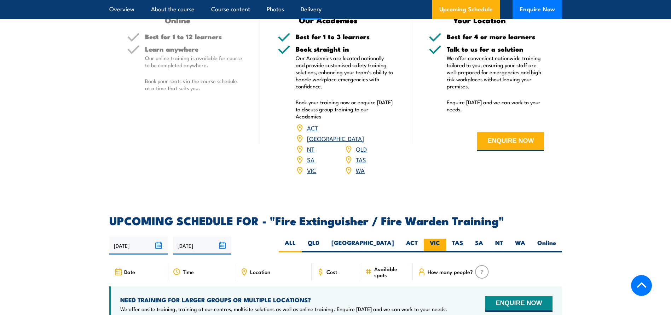 This screenshot has height=315, width=671. Describe the element at coordinates (188, 271) in the screenshot. I see `span: Time` at that location.